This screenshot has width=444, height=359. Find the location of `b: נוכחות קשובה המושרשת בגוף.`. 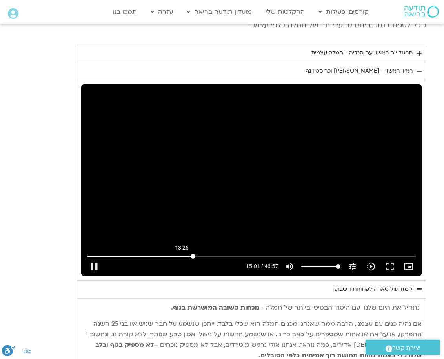

b: נוכחות קשובה המושרשת בגוף. is located at coordinates (215, 308).